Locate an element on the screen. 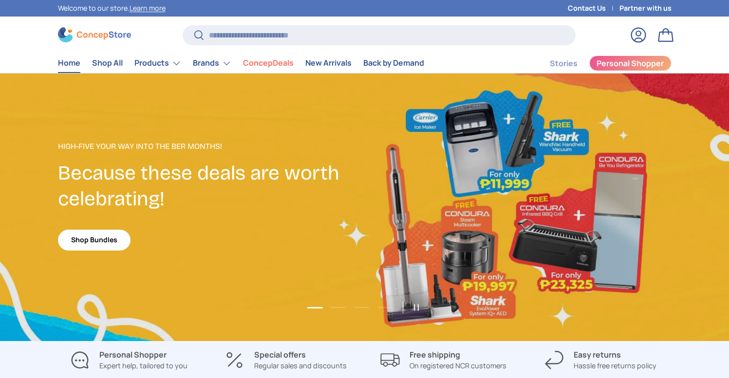 This screenshot has height=378, width=729. a: New Arrivals is located at coordinates (328, 63).